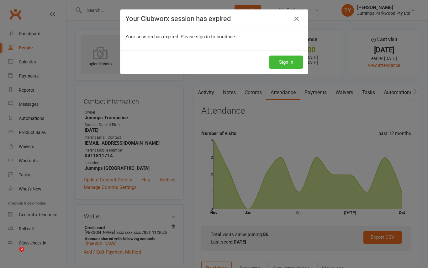  I want to click on h4: Your Clubworx session has expired, so click(214, 19).